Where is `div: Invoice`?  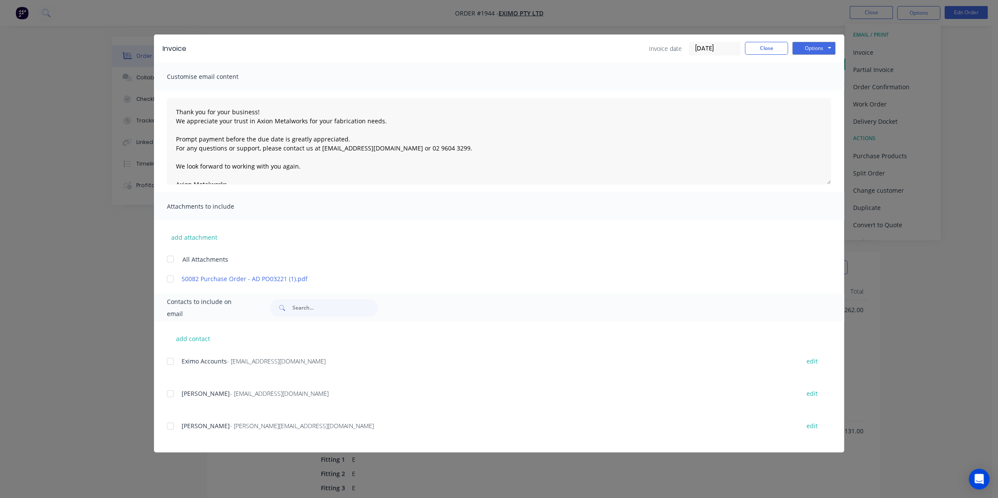 div: Invoice is located at coordinates (174, 49).